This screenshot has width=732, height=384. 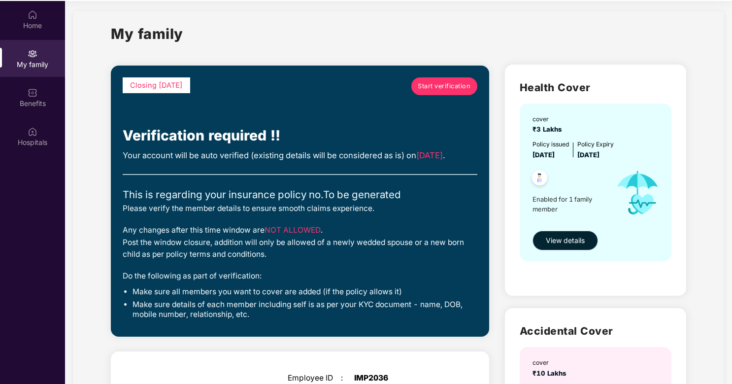 I want to click on img: svg+xml;base64,PHN2ZyBpZD0iSG9zcGl0YWxzIiB4bWxucz0iaHR0cDovL3d3dy53My5vcmcvMjAwMC9zdmciIHdpZHRoPS..., so click(x=33, y=131).